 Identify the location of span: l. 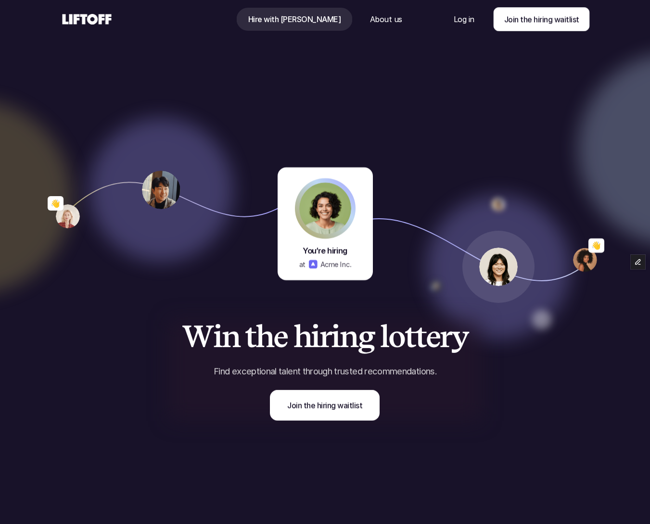
(384, 337).